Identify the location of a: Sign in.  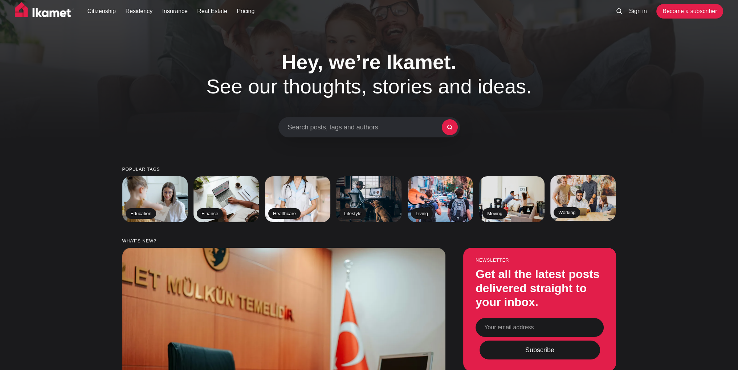
(638, 11).